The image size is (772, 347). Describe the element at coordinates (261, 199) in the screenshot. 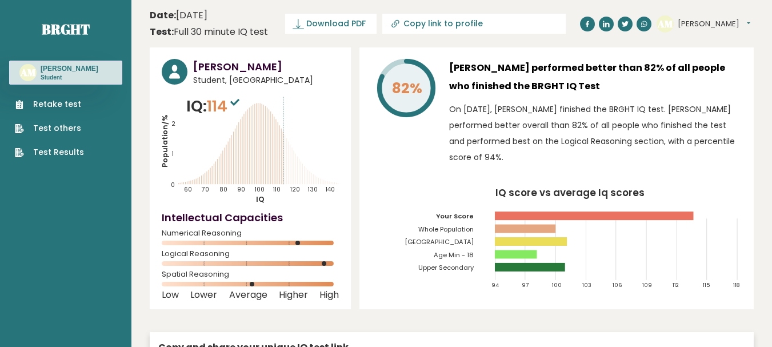

I see `tspan: IQ` at that location.